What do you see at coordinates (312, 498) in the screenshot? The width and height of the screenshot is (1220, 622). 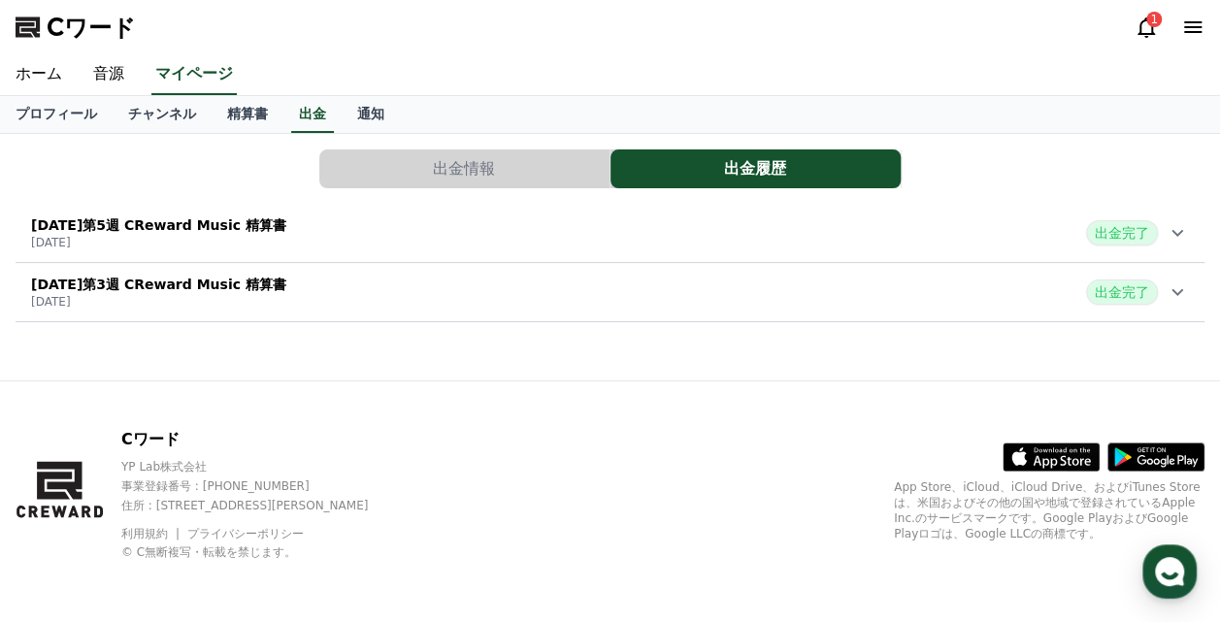 I see `span: 設定` at bounding box center [312, 498].